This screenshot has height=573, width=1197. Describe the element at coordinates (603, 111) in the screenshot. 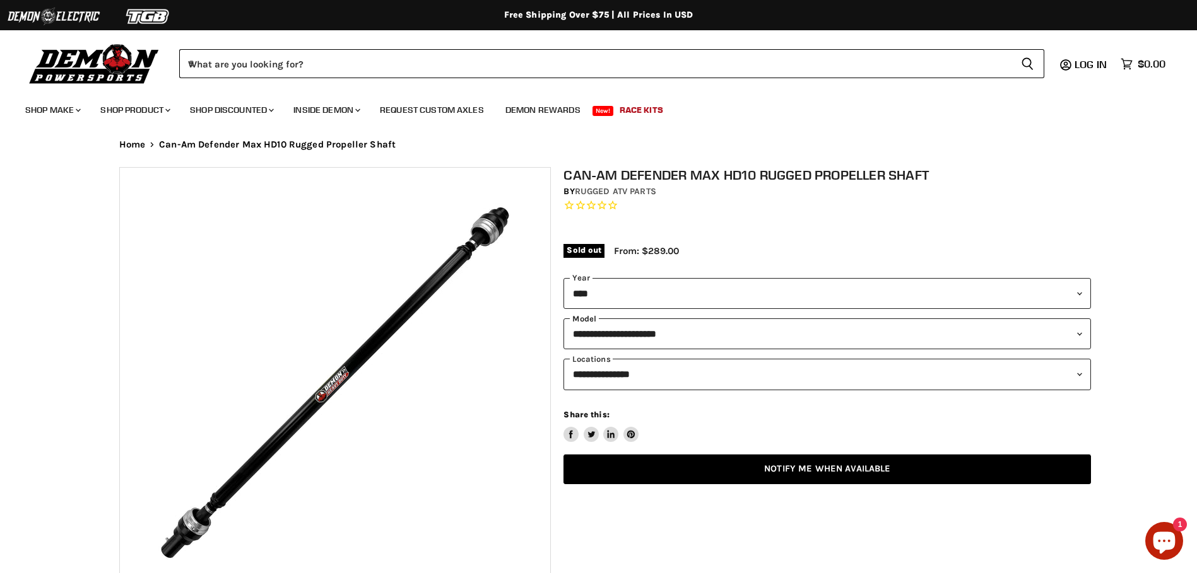

I see `span: New!` at that location.